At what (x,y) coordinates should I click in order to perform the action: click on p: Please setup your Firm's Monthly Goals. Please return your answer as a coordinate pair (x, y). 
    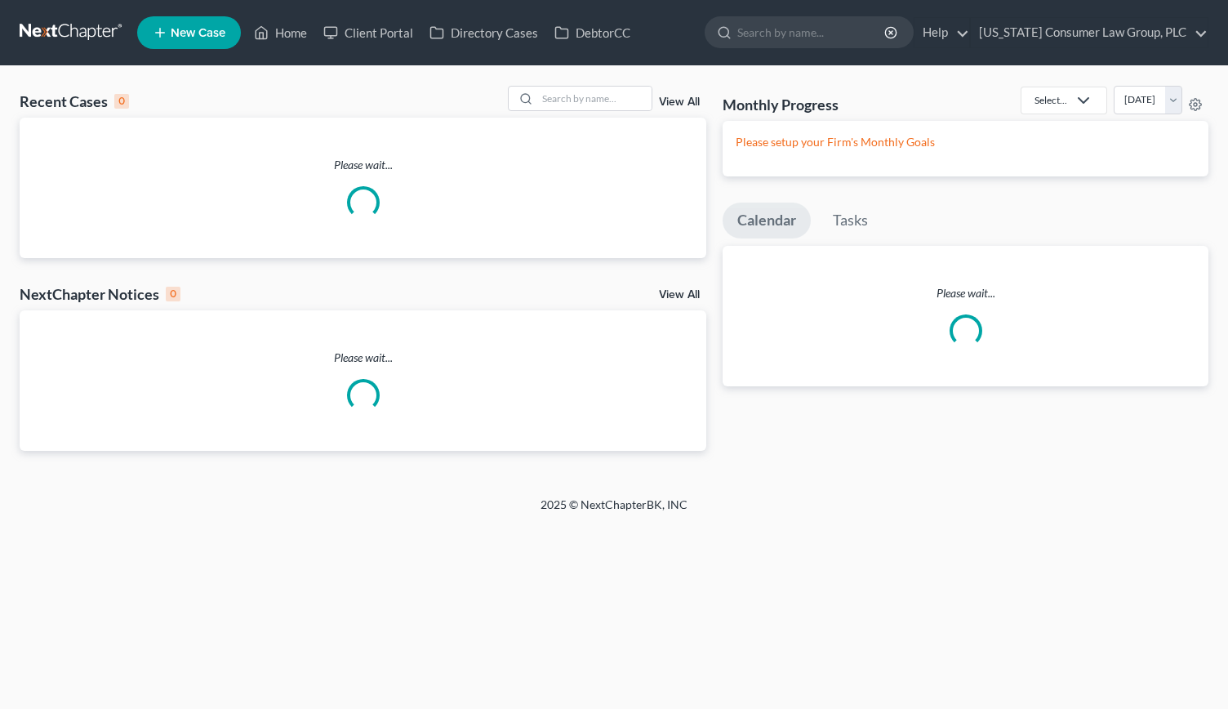
    Looking at the image, I should click on (965, 142).